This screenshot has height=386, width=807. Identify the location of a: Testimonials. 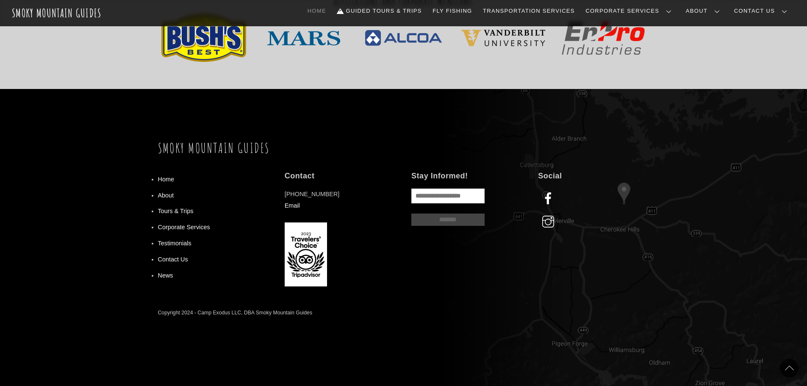
(175, 243).